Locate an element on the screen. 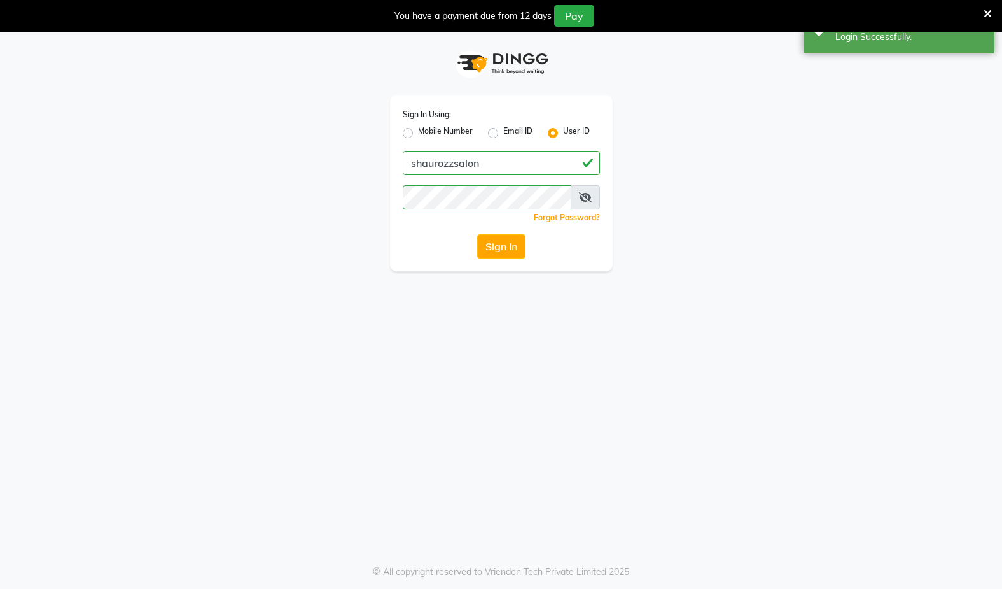 The width and height of the screenshot is (1002, 589). img: logo1.svg is located at coordinates (501, 63).